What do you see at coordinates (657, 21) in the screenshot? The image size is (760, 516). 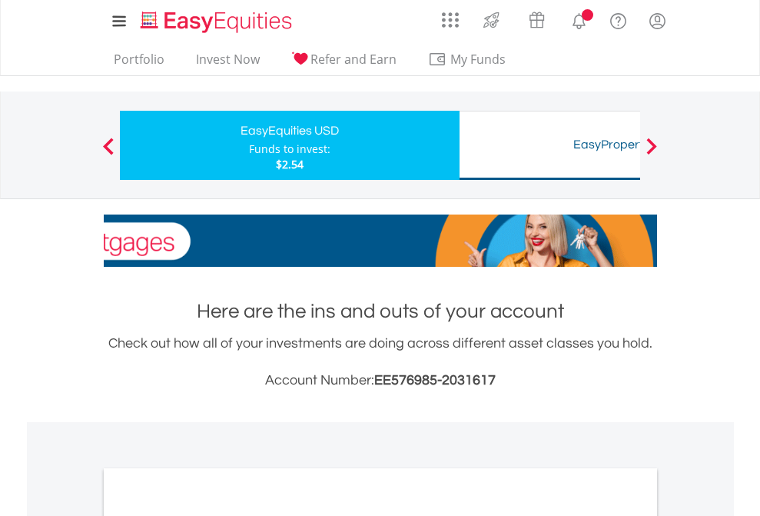 I see `a: My Profile` at bounding box center [657, 21].